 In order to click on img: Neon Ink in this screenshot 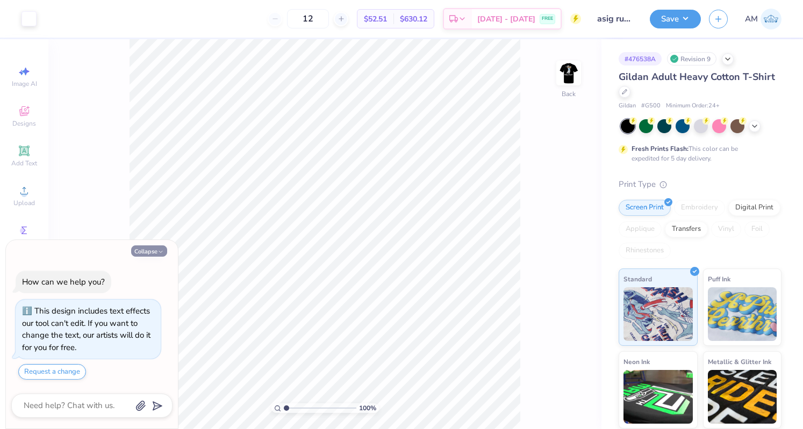, I will do `click(658, 397)`.